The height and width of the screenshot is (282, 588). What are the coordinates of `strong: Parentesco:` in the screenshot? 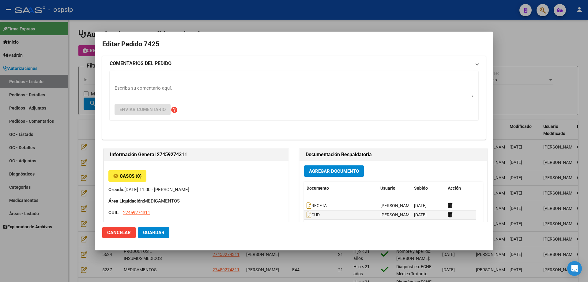 It's located at (121, 224).